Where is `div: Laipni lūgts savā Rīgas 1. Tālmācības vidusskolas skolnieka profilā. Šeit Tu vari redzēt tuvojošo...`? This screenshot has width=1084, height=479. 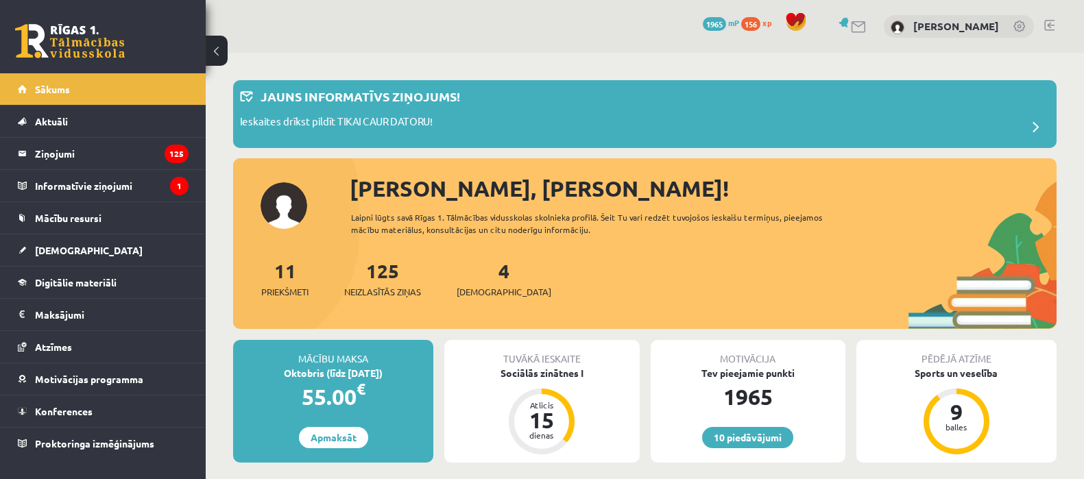 div: Laipni lūgts savā Rīgas 1. Tālmācības vidusskolas skolnieka profilā. Šeit Tu vari redzēt tuvojošo... is located at coordinates (598, 224).